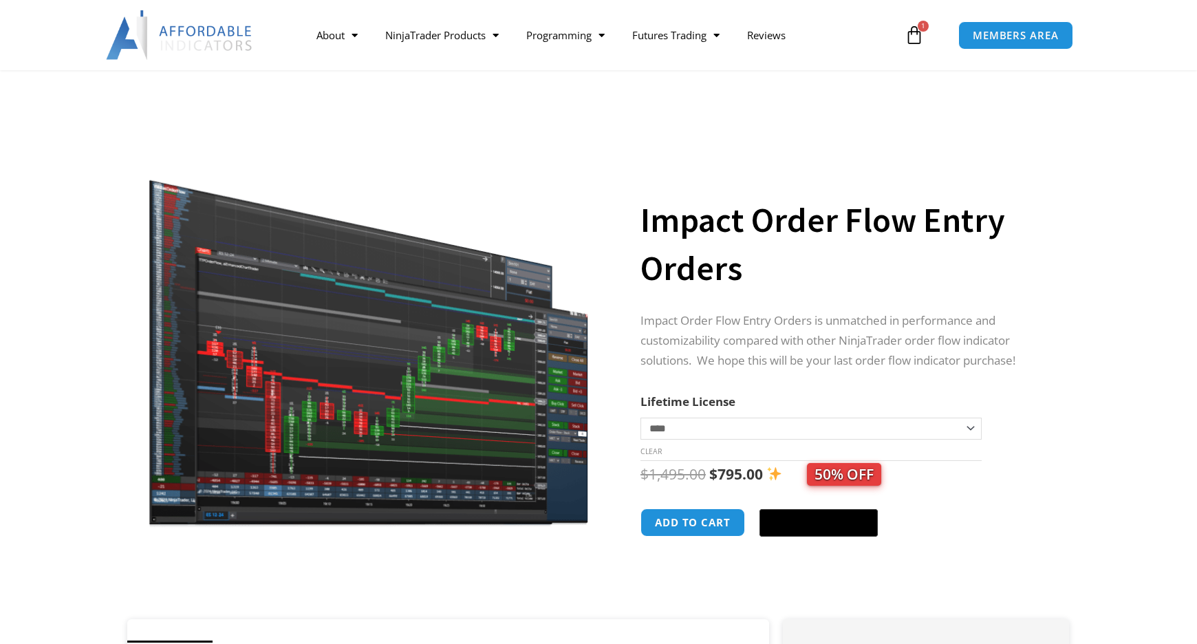 The image size is (1197, 644). What do you see at coordinates (442, 35) in the screenshot?
I see `a: NinjaTrader Products` at bounding box center [442, 35].